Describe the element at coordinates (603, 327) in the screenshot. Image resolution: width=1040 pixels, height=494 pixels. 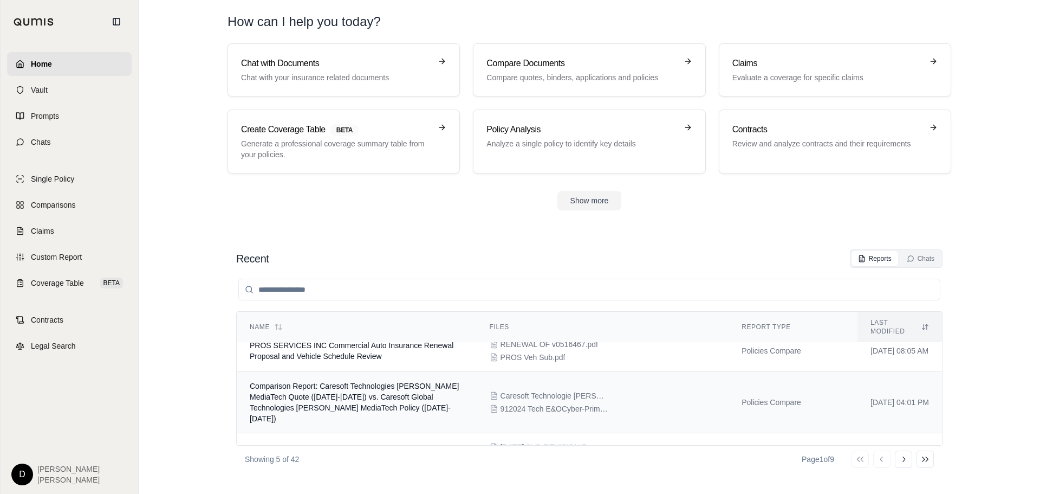
I see `th: Files` at that location.